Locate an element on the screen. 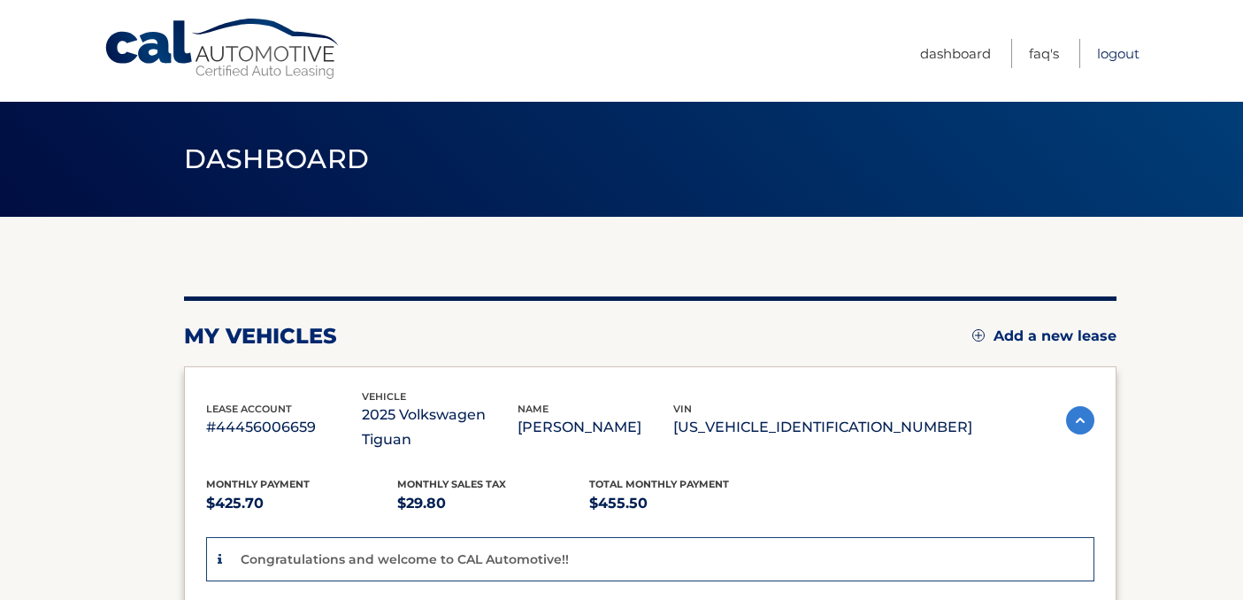  span: Dashboard is located at coordinates (277, 158).